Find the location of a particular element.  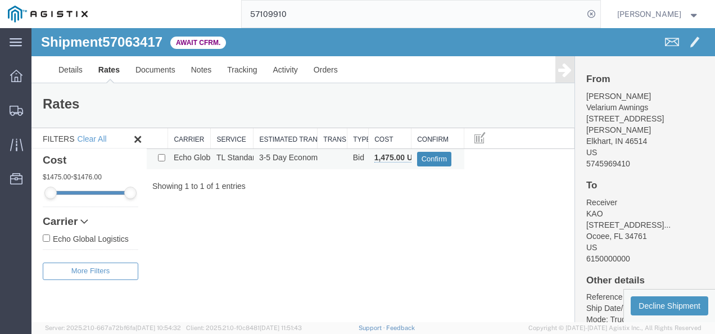

span: Nathan Seeley is located at coordinates (649, 14).